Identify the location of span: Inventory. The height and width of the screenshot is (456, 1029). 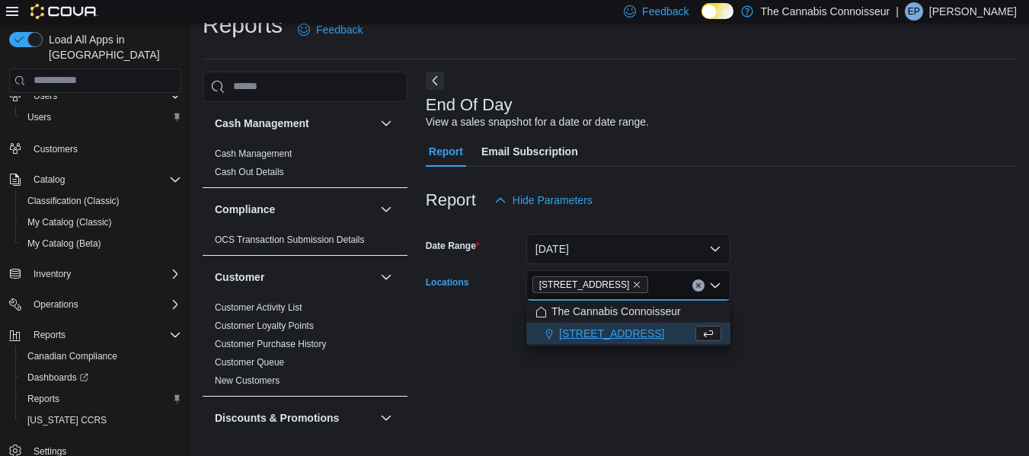
(52, 274).